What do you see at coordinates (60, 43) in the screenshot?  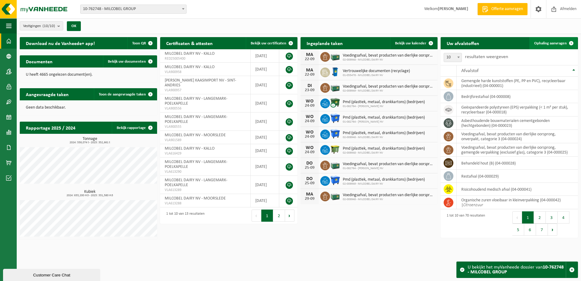 I see `h2: Download nu de Vanheede+ app!` at bounding box center [60, 43].